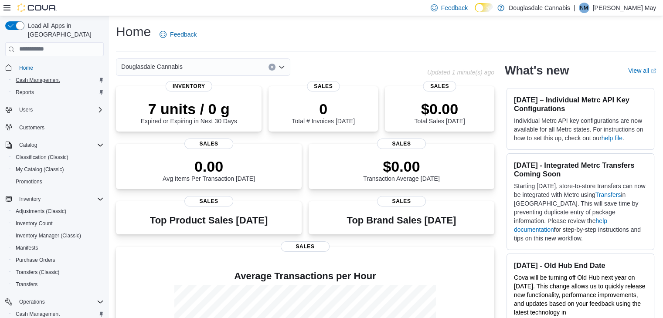  What do you see at coordinates (26, 68) in the screenshot?
I see `a: Home` at bounding box center [26, 68].